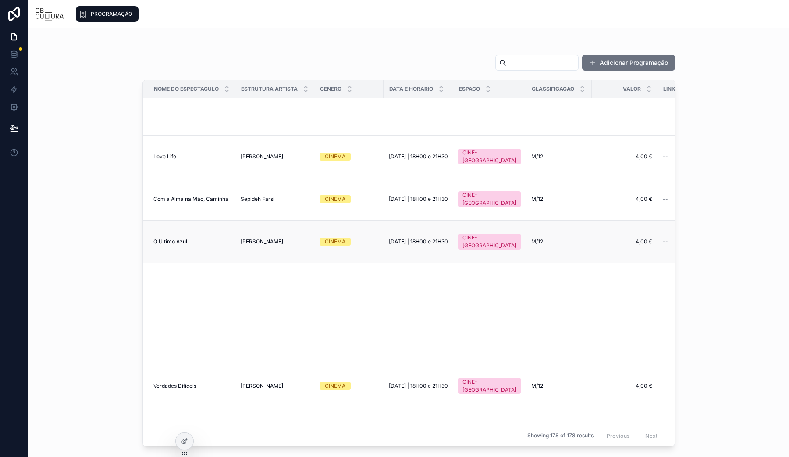  Describe the element at coordinates (170, 241) in the screenshot. I see `span: O Último Azul` at that location.